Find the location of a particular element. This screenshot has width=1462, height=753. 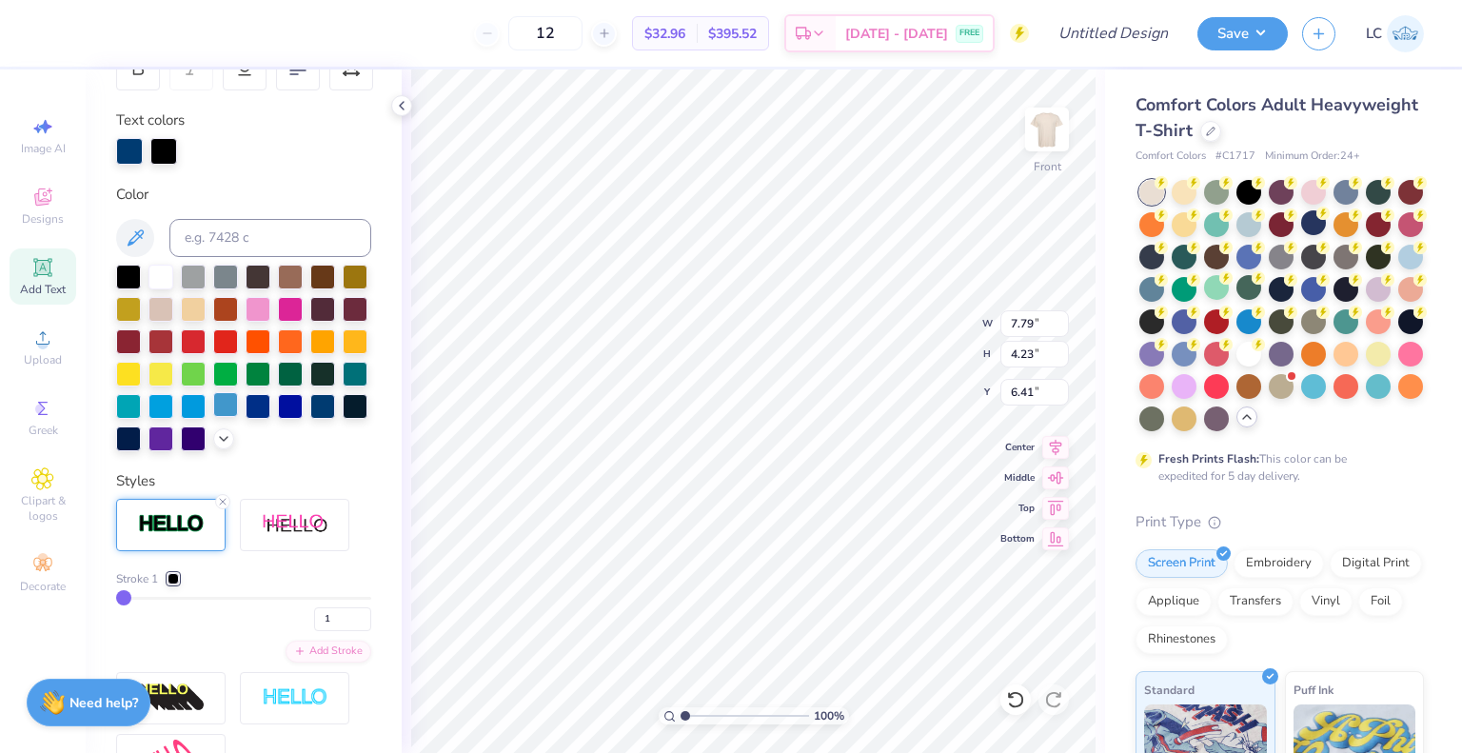

span: Add Text is located at coordinates (43, 289).